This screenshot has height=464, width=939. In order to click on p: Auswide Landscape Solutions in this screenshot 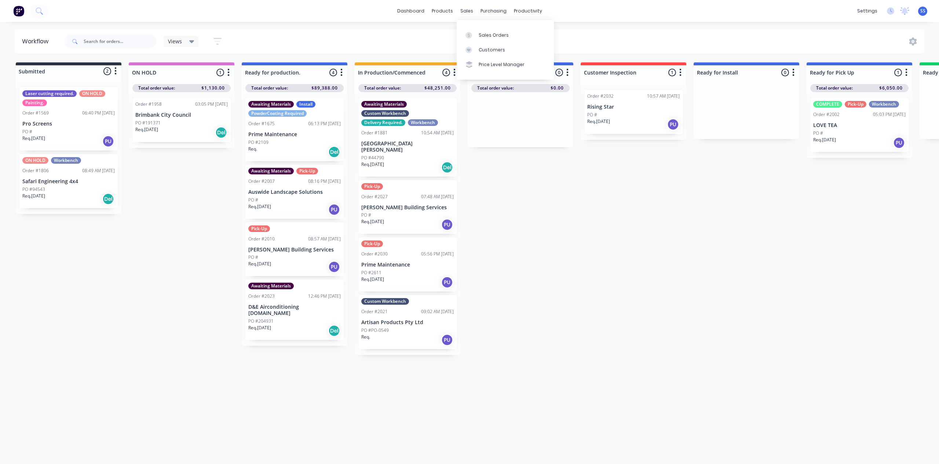, I will do `click(295, 192)`.